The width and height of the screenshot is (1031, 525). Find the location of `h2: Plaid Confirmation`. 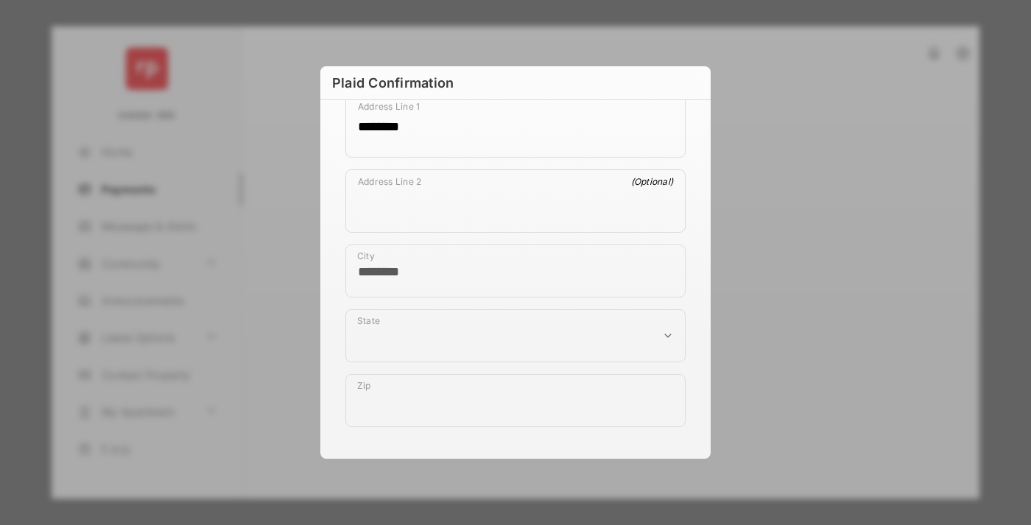

h2: Plaid Confirmation is located at coordinates (515, 83).